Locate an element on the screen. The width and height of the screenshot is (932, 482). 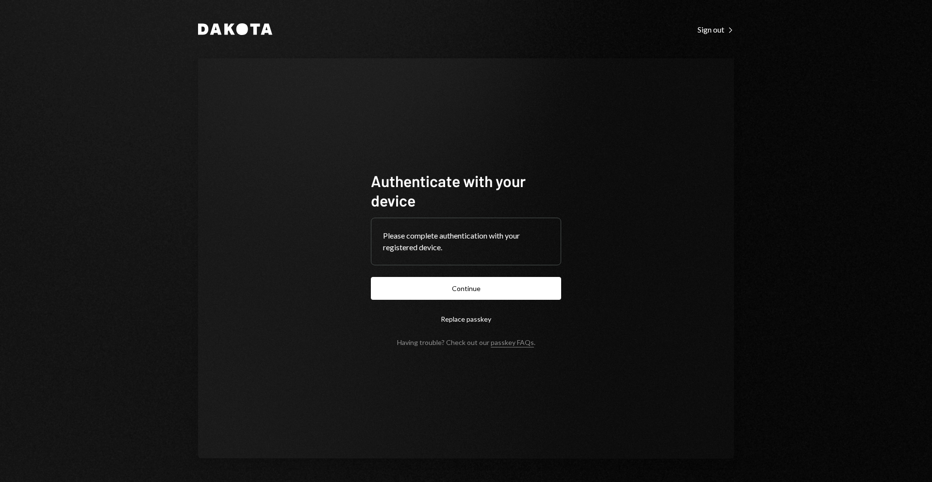
button: Replace passkey is located at coordinates (466, 318).